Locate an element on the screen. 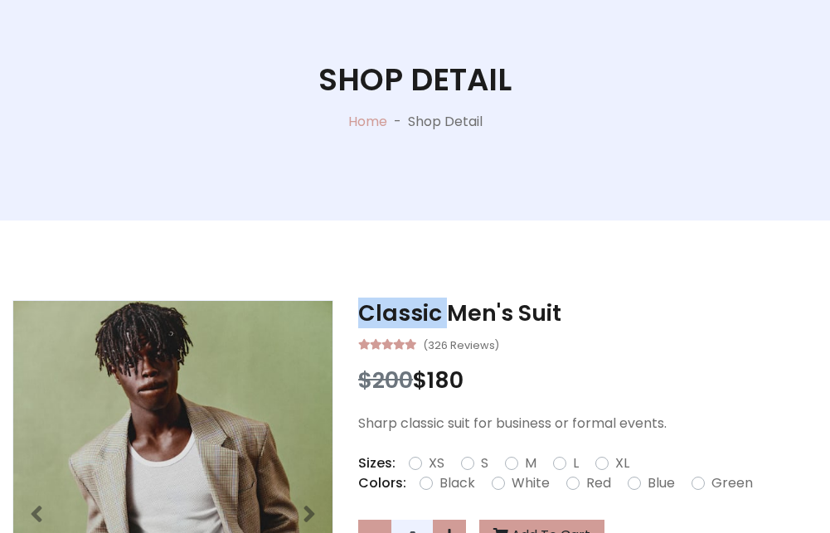 This screenshot has width=830, height=533. label: L is located at coordinates (576, 464).